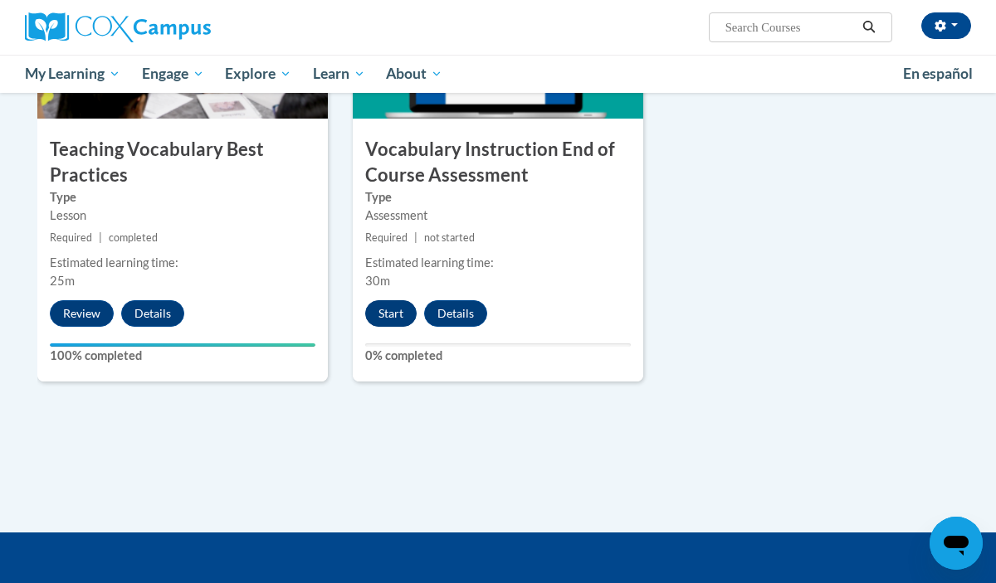  What do you see at coordinates (133, 237) in the screenshot?
I see `span: completed` at bounding box center [133, 237].